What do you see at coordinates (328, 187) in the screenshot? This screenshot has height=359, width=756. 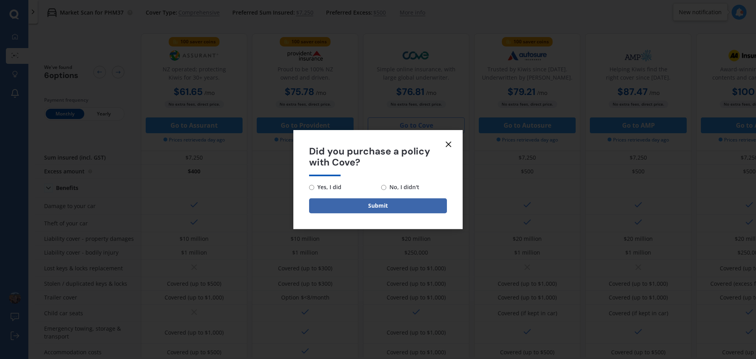 I see `span: Yes, I did` at bounding box center [328, 187].